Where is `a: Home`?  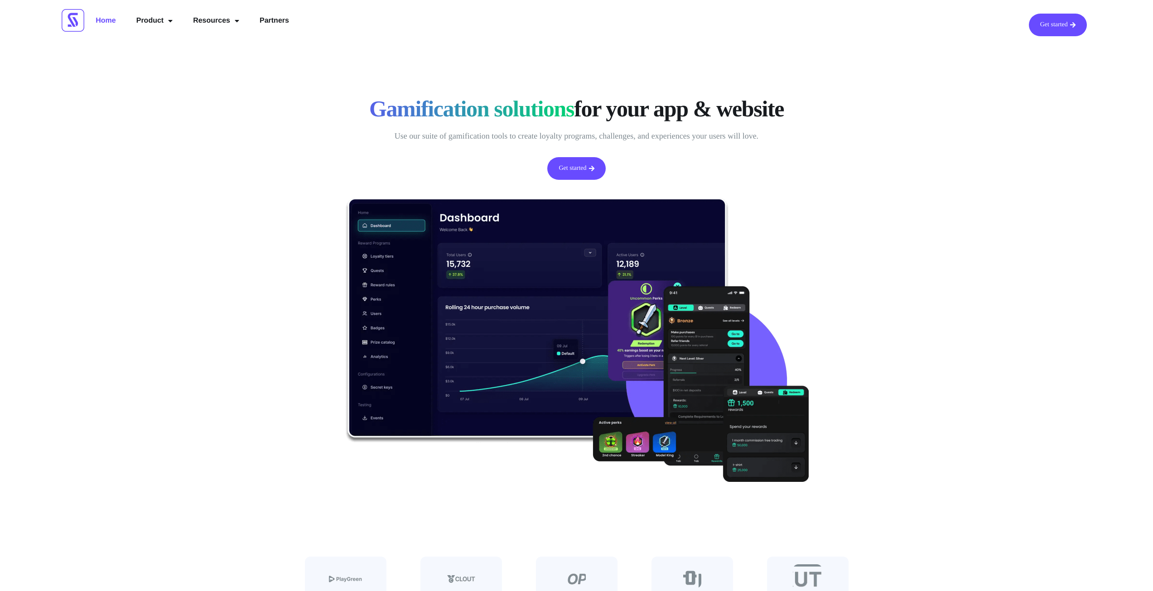
a: Home is located at coordinates (106, 21).